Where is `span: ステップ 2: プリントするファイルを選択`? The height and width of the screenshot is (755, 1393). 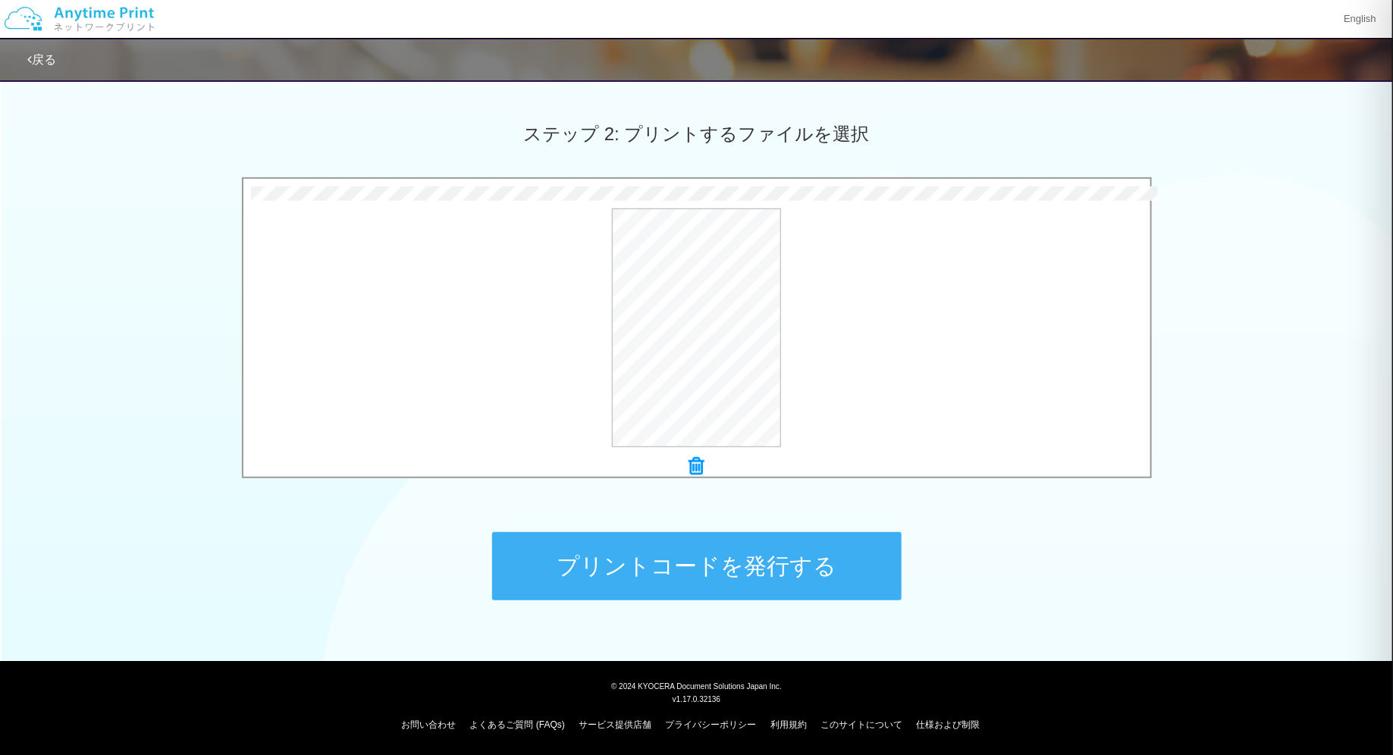 span: ステップ 2: プリントするファイルを選択 is located at coordinates (696, 133).